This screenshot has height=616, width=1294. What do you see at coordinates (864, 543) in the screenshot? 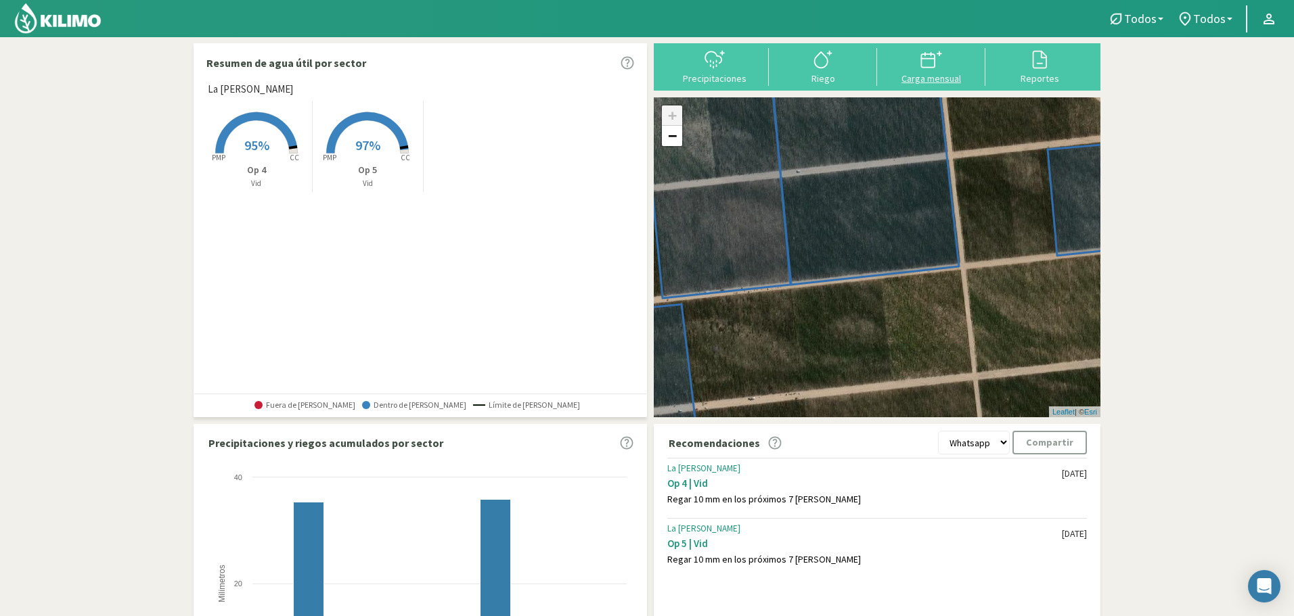
I see `div: Op 5 | Vid` at bounding box center [864, 543].